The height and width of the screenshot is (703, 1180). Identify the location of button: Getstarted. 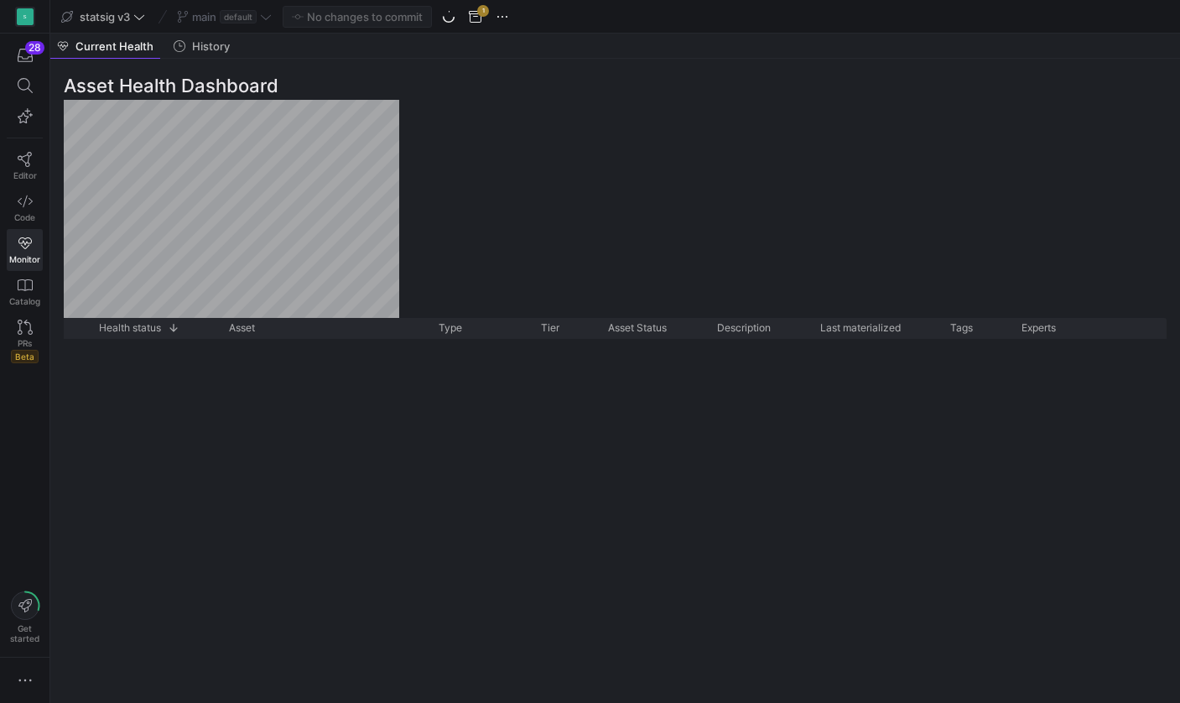
(24, 617).